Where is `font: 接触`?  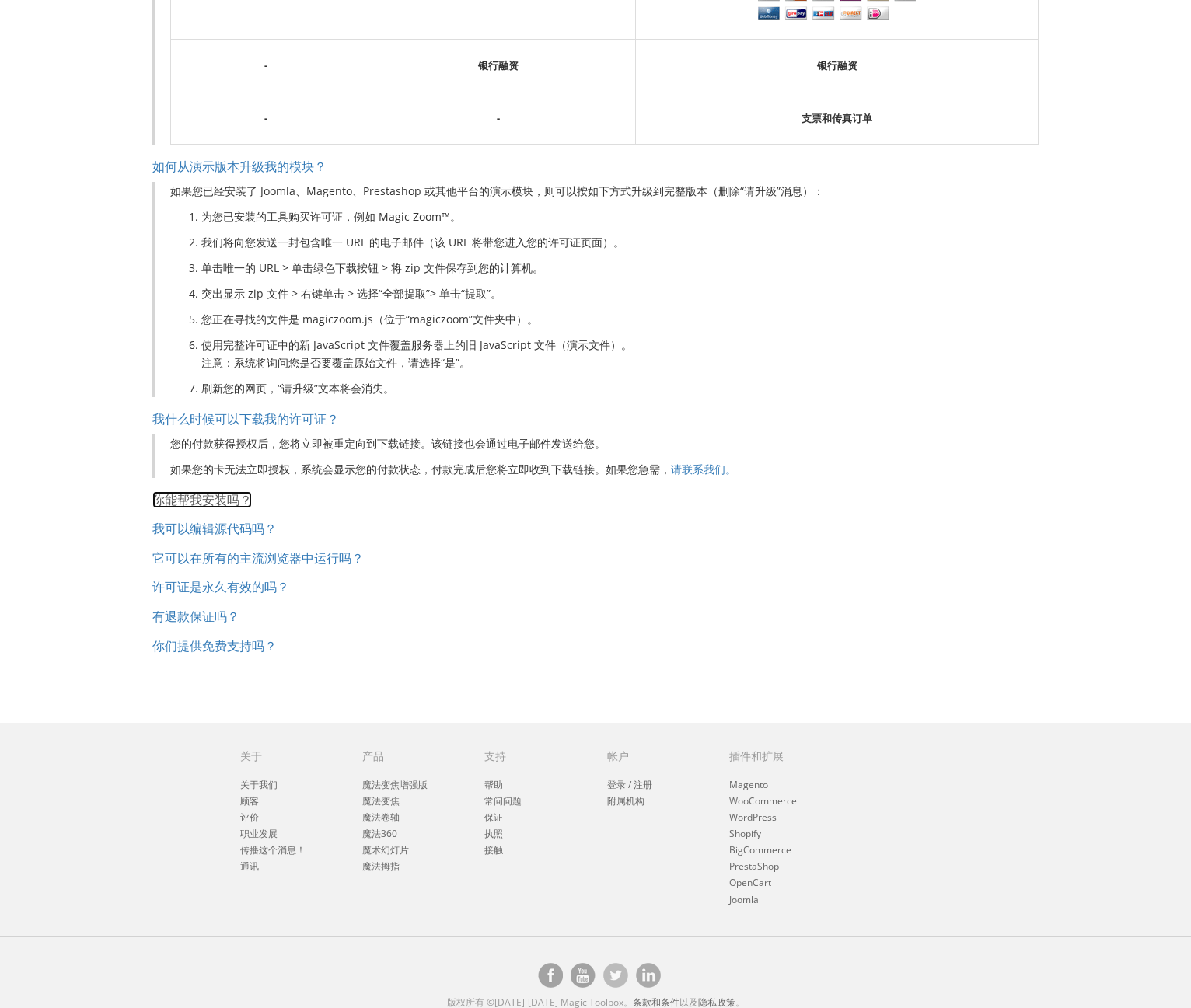 font: 接触 is located at coordinates (494, 849).